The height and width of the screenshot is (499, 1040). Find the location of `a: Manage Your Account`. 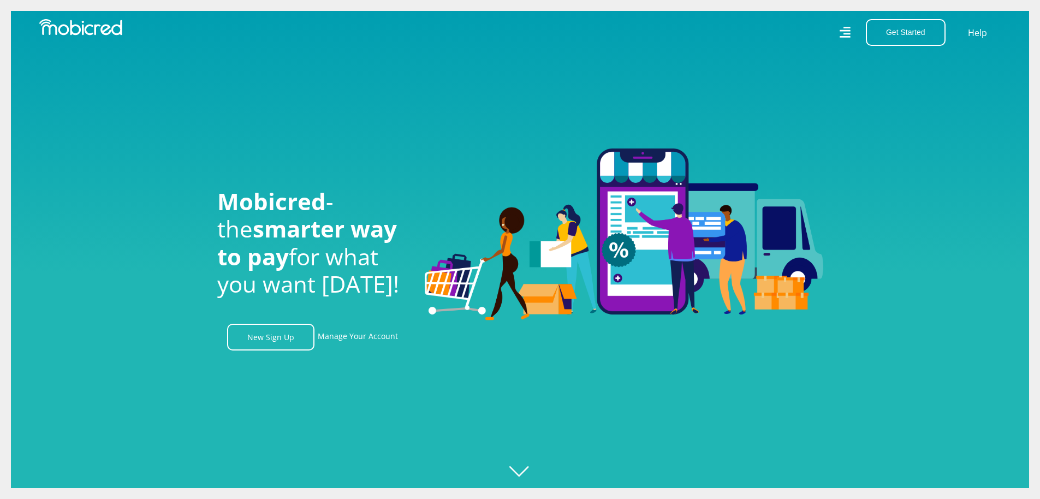

a: Manage Your Account is located at coordinates (358, 337).